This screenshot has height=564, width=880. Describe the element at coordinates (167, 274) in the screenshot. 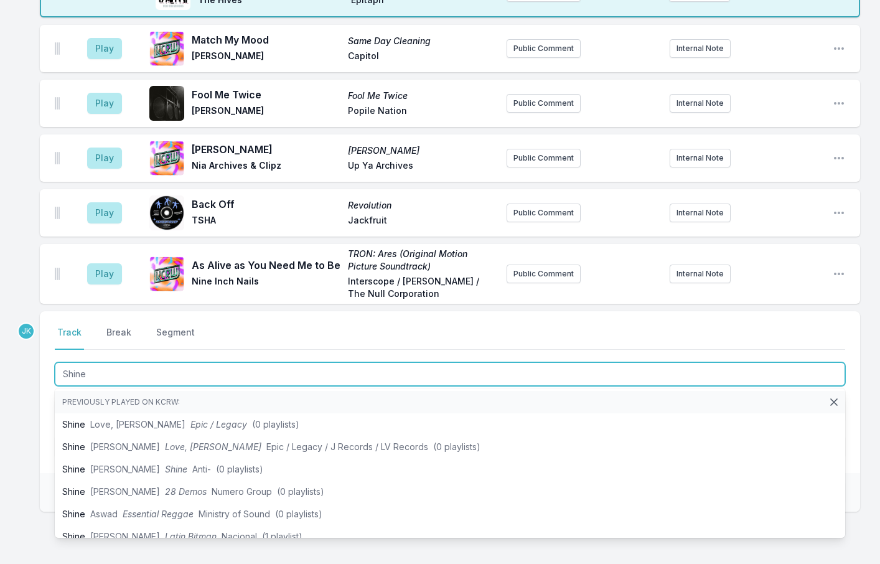

I see `img: TRON: Ares (Original Motion Picture Soundtrack)` at that location.